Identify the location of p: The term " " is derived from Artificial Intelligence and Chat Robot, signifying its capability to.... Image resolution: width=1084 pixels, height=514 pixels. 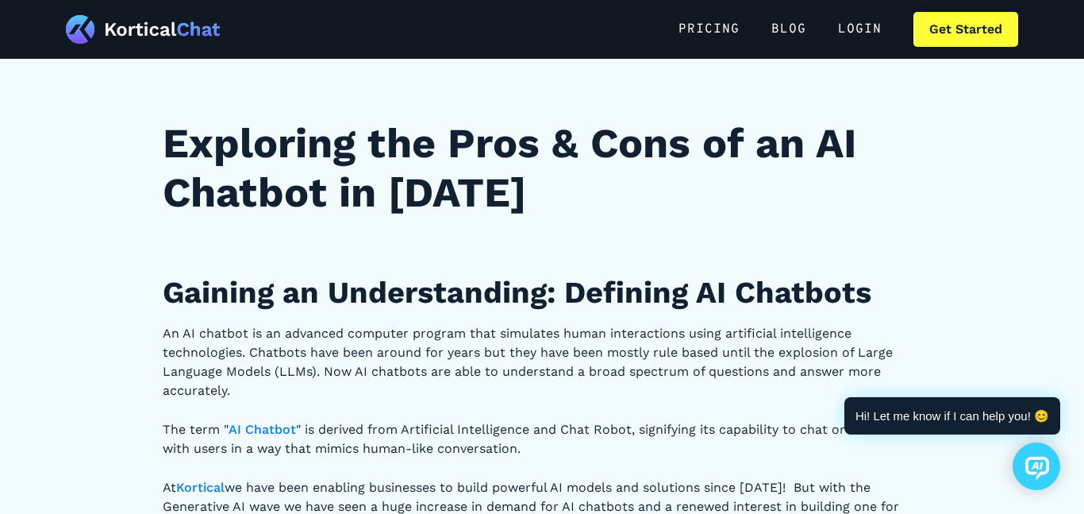
(542, 439).